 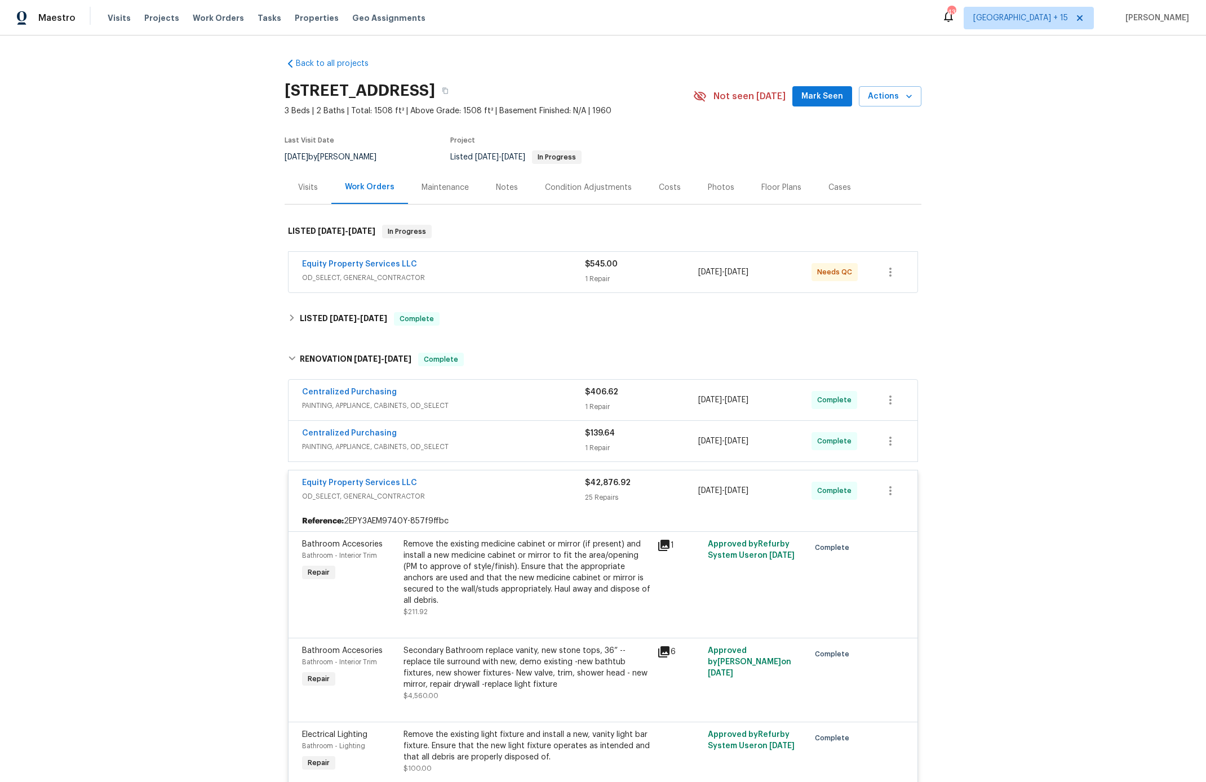 I want to click on span: Last Visit Date, so click(x=309, y=140).